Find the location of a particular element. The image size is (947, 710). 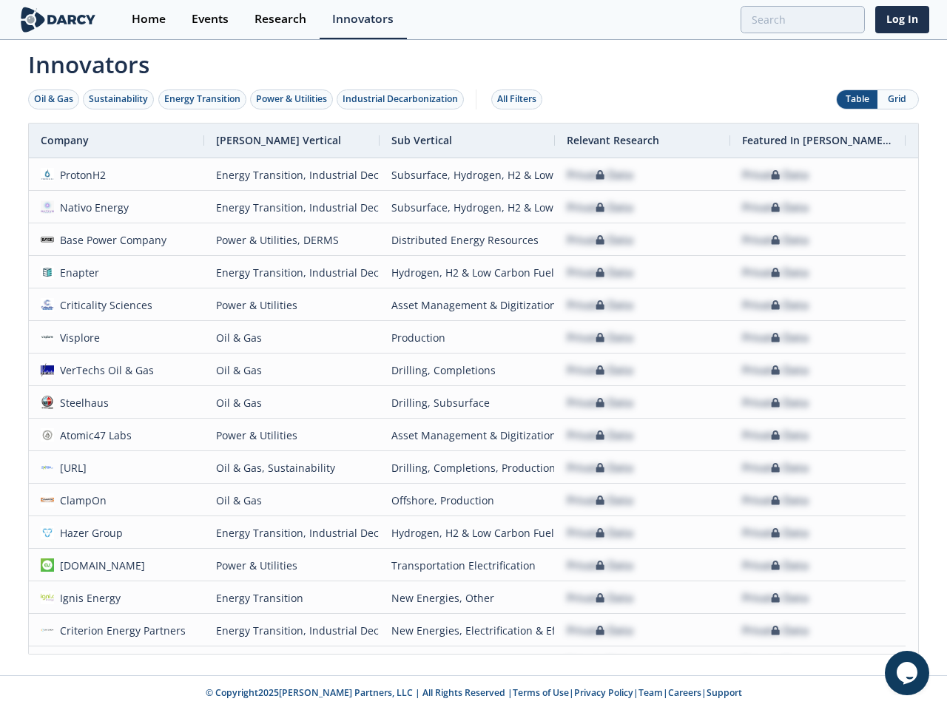

button: Table is located at coordinates (857, 99).